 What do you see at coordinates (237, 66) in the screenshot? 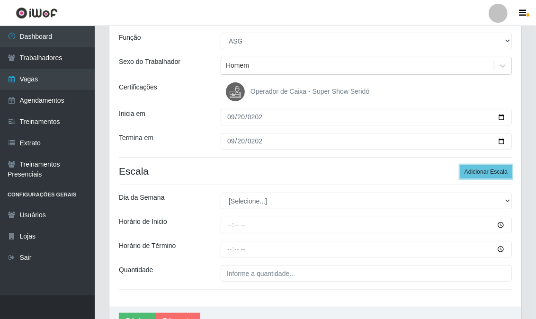
I see `div: Homem` at bounding box center [237, 66].